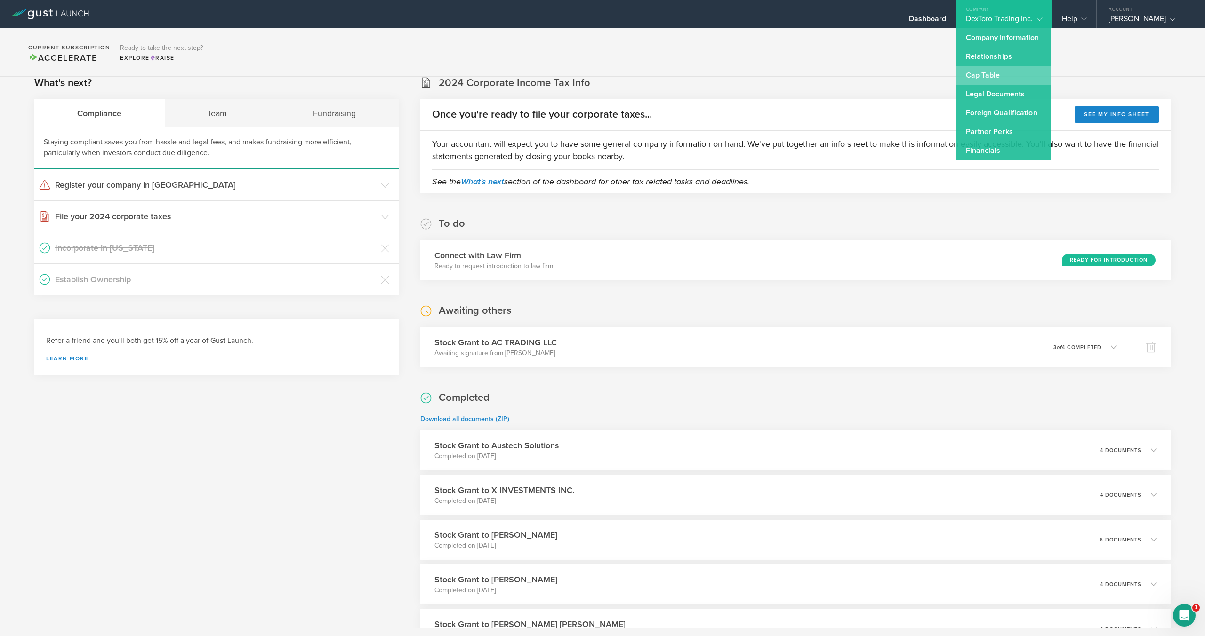 This screenshot has width=1205, height=636. Describe the element at coordinates (216, 280) in the screenshot. I see `h3: Establish Ownership` at that location.